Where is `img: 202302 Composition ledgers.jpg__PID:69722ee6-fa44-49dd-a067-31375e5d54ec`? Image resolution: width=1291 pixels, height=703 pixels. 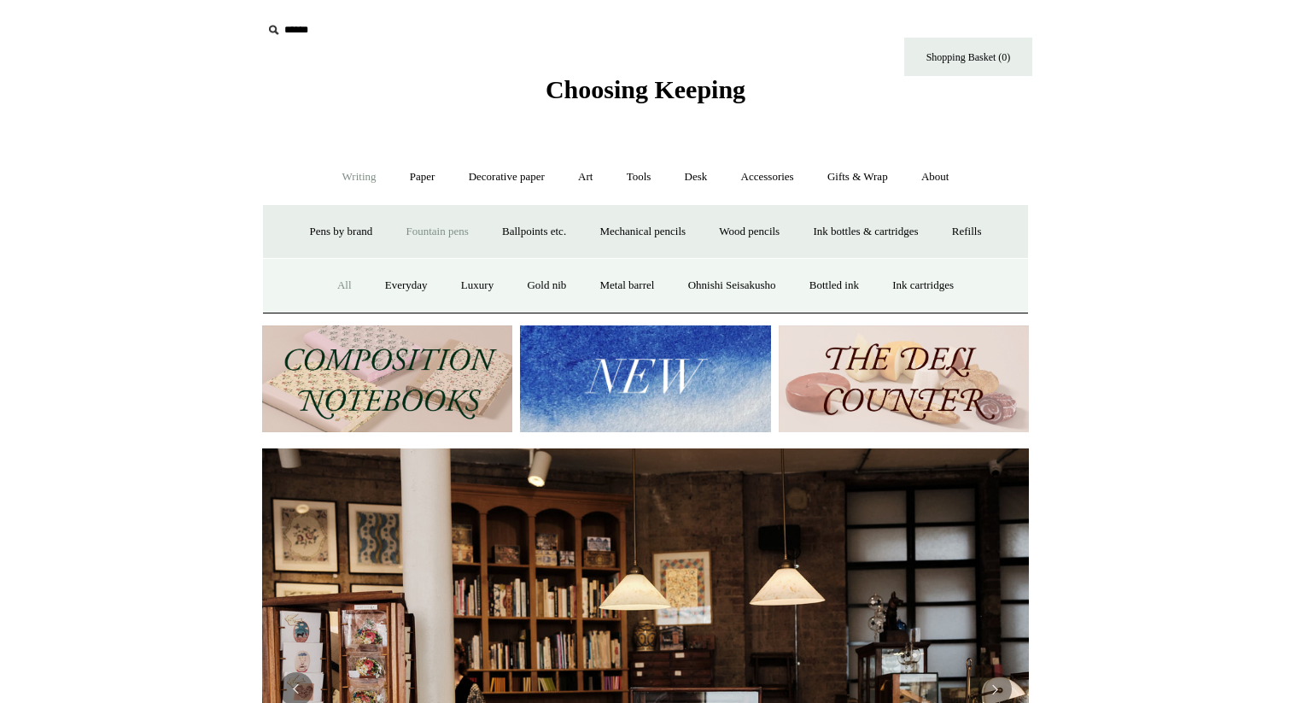 img: 202302 Composition ledgers.jpg__PID:69722ee6-fa44-49dd-a067-31375e5d54ec is located at coordinates (387, 378).